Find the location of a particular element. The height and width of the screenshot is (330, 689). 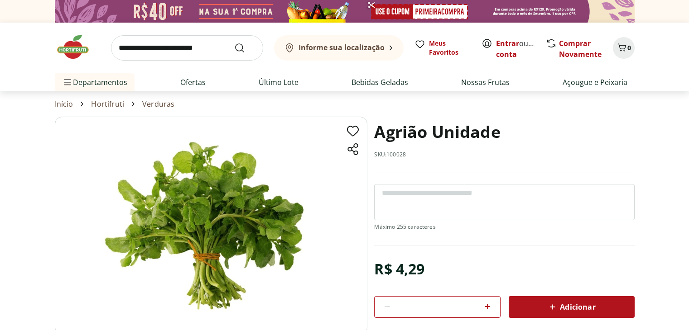

a: Bebidas Geladas is located at coordinates (379, 82).